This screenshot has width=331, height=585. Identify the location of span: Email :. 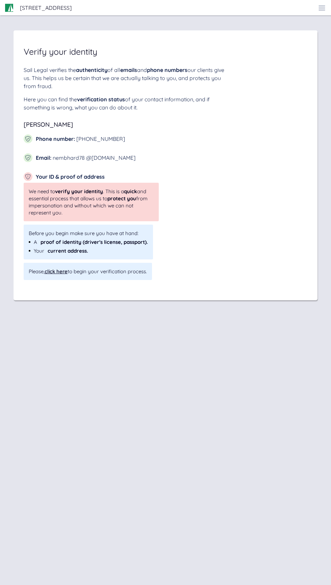
(44, 158).